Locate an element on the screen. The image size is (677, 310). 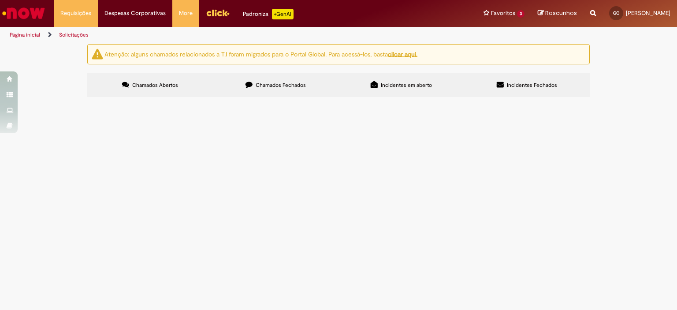
p: +GenAi is located at coordinates (283, 14).